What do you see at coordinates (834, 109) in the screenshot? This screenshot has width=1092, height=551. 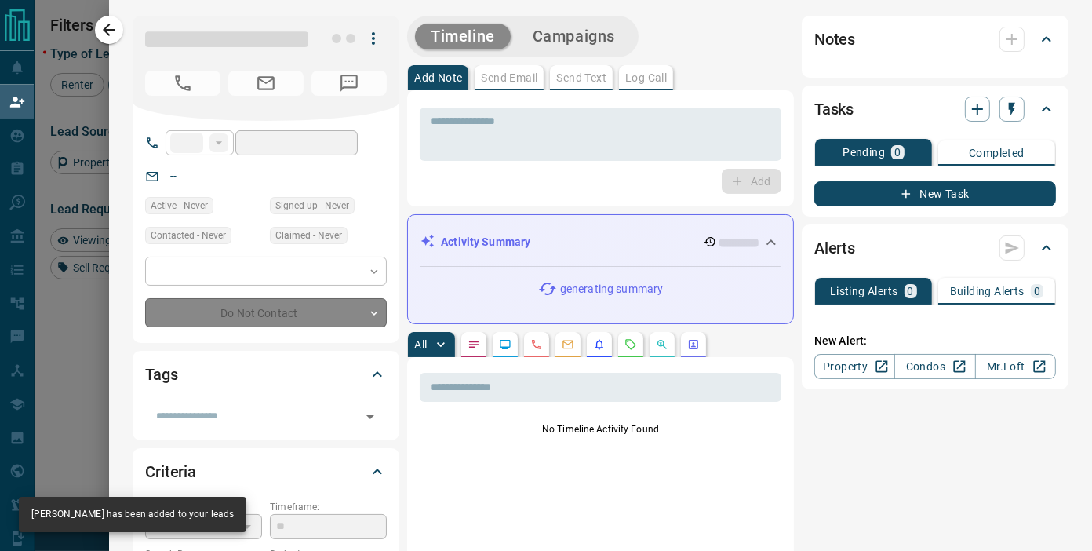 I see `h2: Tasks` at bounding box center [834, 109].